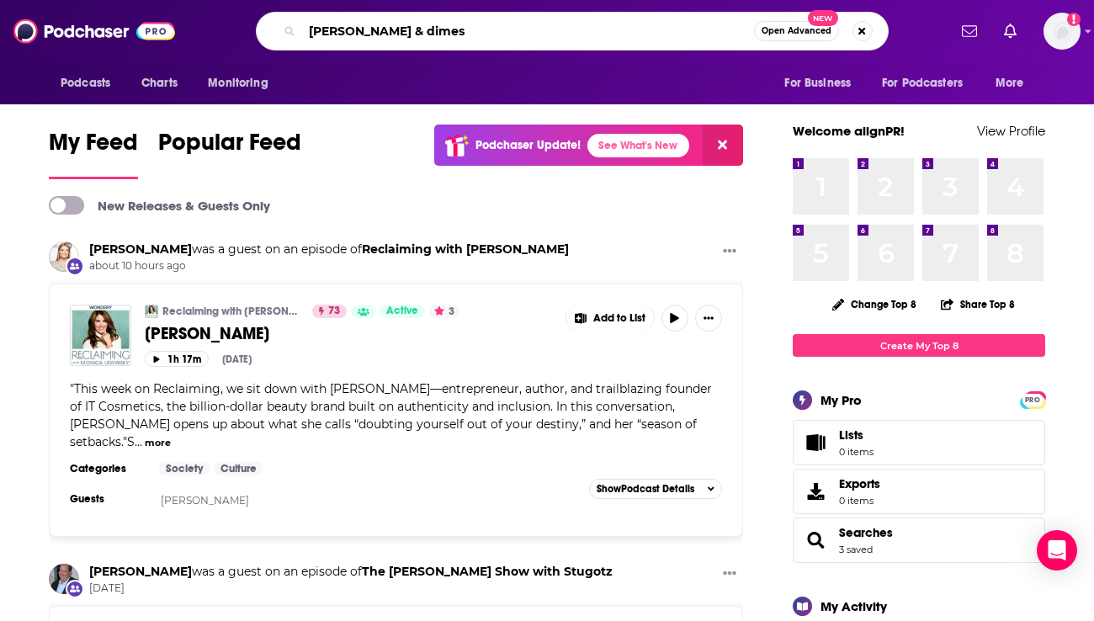 This screenshot has width=1094, height=621. What do you see at coordinates (159, 83) in the screenshot?
I see `a: Charts` at bounding box center [159, 83].